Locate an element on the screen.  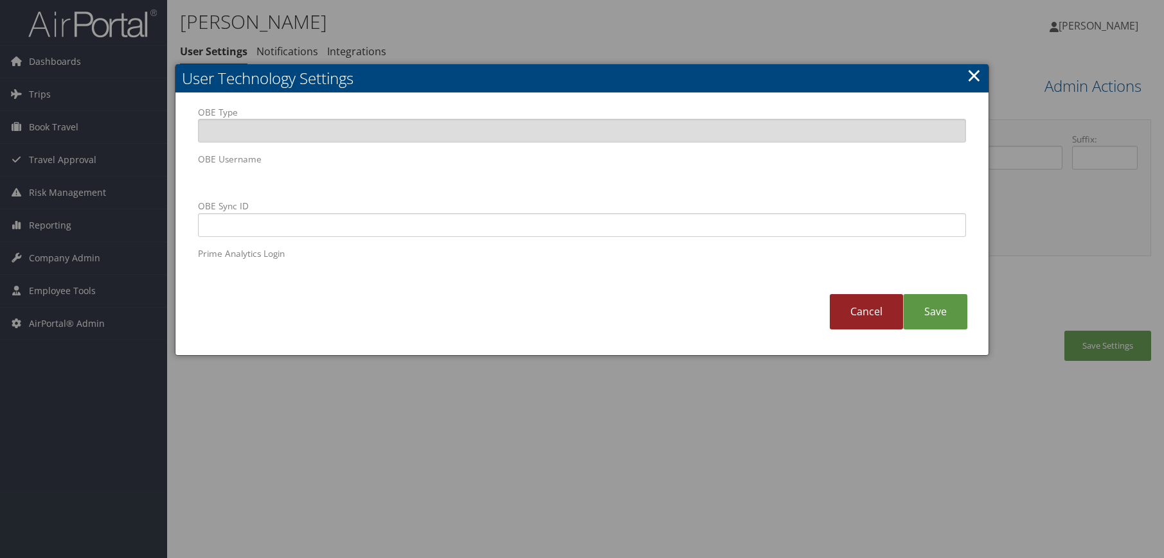
h2: User Technology Settings is located at coordinates (582, 78).